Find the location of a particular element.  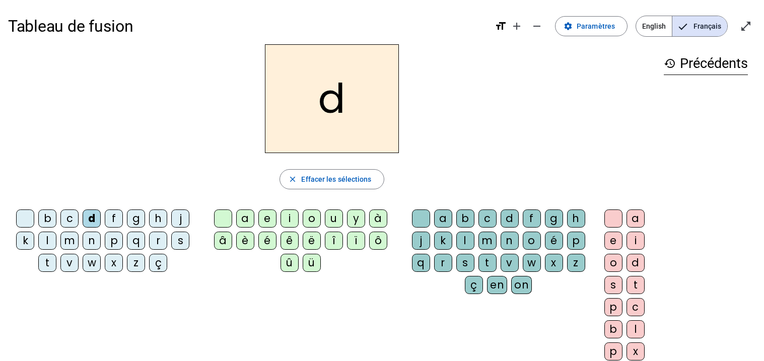

span: Français is located at coordinates (700, 26).